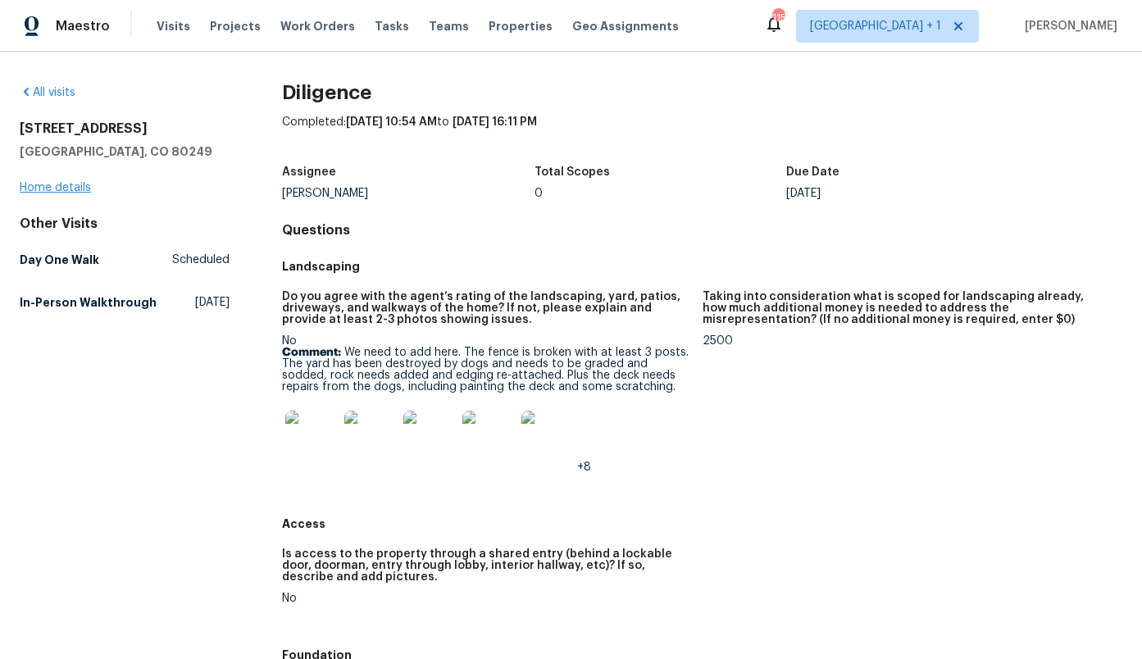 This screenshot has width=1142, height=659. What do you see at coordinates (485, 566) in the screenshot?
I see `h5: Is access to the property through a shared entry (behind a lockable door, doorman, entry through ...` at bounding box center [485, 566].